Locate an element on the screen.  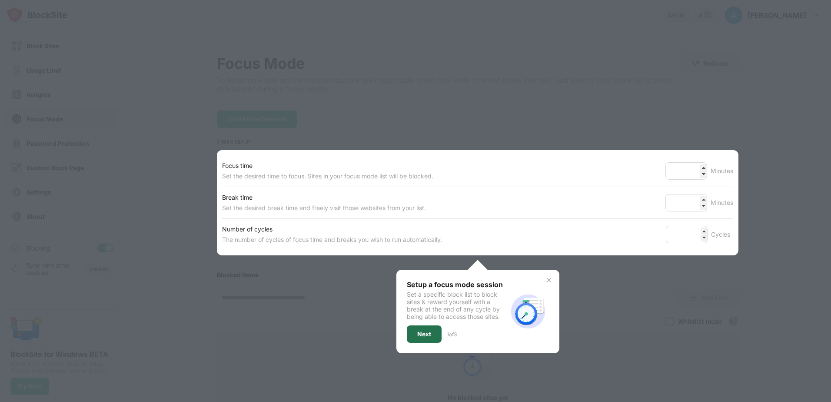
img: x-button.svg is located at coordinates (549, 280).